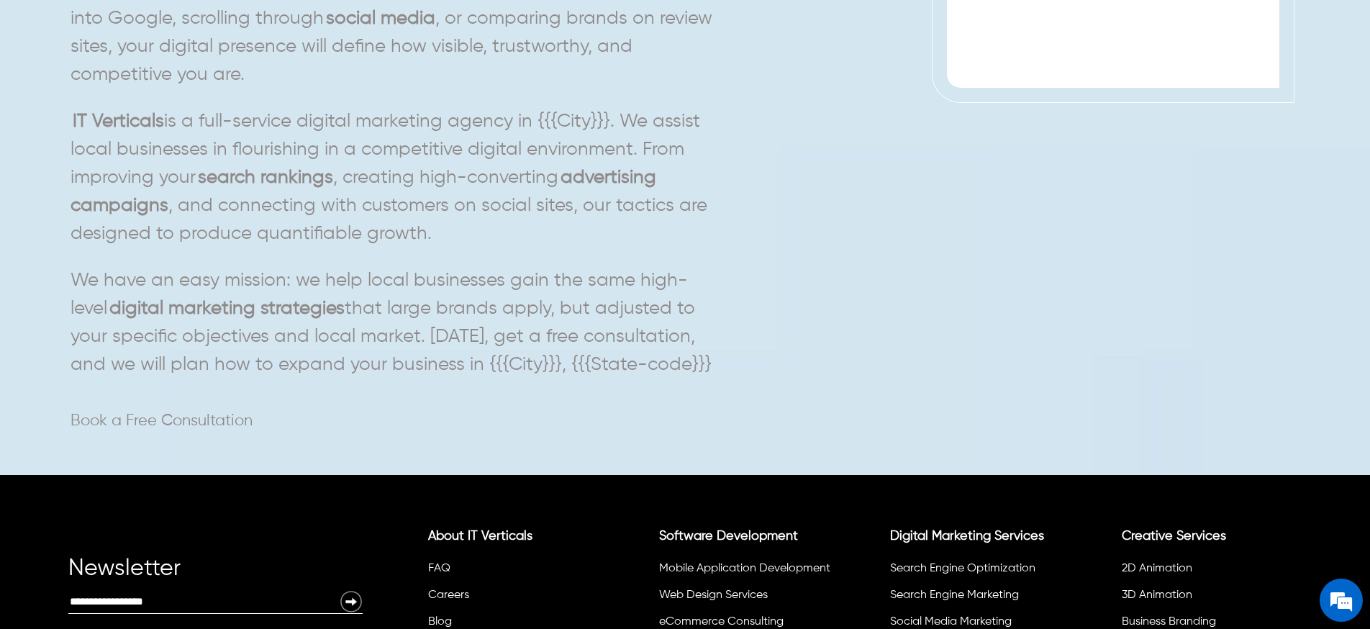  What do you see at coordinates (402, 178) in the screenshot?
I see `p: is a full-service digital marketing agency in {{{City}}}. We assist local businesses in flourishi...` at bounding box center [402, 178].